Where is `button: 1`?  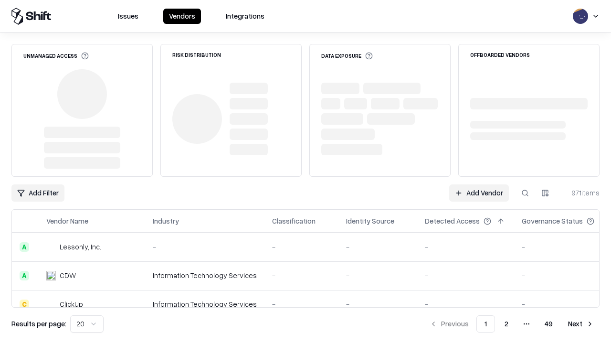 button: 1 is located at coordinates (486, 324).